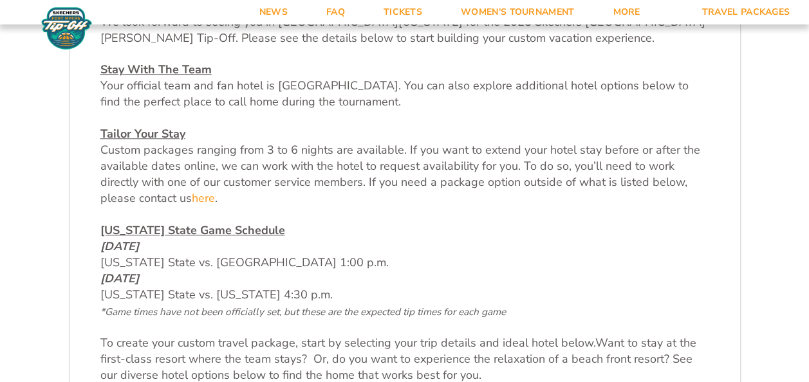 Image resolution: width=809 pixels, height=382 pixels. Describe the element at coordinates (156, 70) in the screenshot. I see `u: Stay With The Team` at that location.